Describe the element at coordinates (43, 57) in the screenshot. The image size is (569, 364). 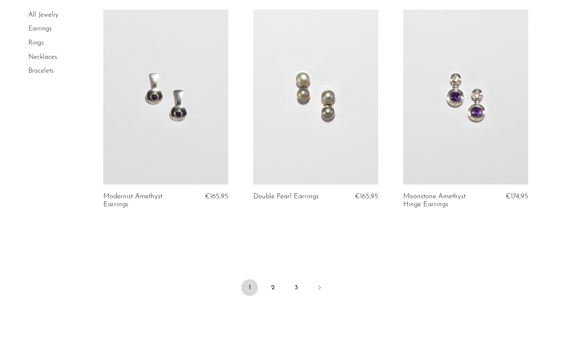
I see `a: Necklaces` at that location.